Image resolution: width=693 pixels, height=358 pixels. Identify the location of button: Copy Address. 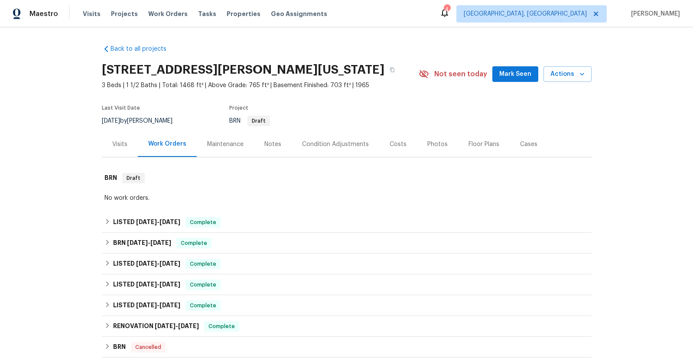
(392, 70).